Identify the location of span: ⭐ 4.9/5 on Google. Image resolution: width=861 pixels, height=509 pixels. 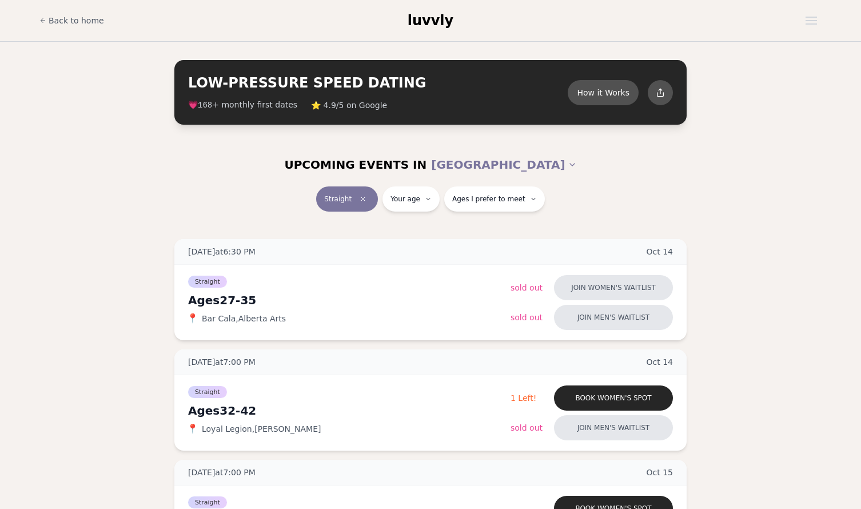
(349, 105).